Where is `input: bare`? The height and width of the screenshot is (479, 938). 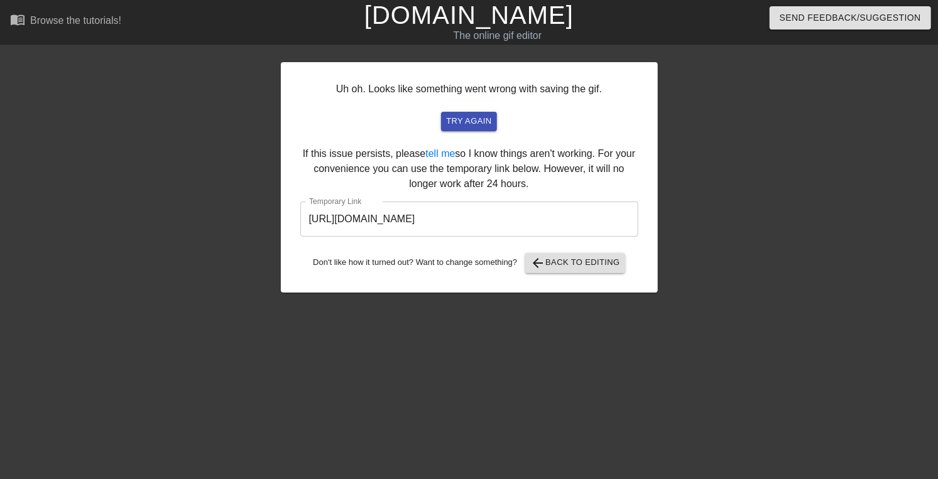
input: bare is located at coordinates (469, 219).